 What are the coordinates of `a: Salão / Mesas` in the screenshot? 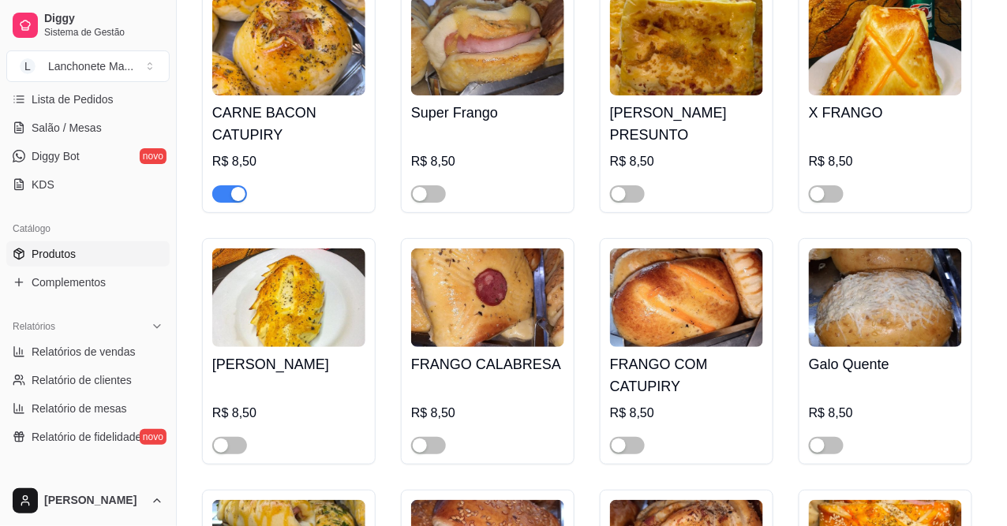 It's located at (88, 128).